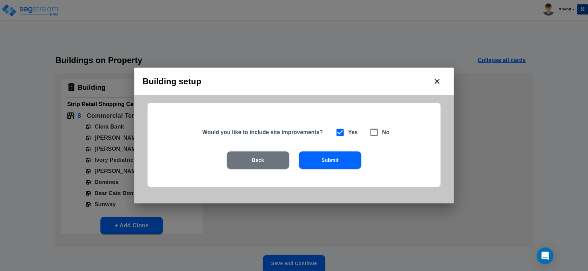 The height and width of the screenshot is (271, 588). What do you see at coordinates (353, 132) in the screenshot?
I see `h6: Yes` at bounding box center [353, 132].